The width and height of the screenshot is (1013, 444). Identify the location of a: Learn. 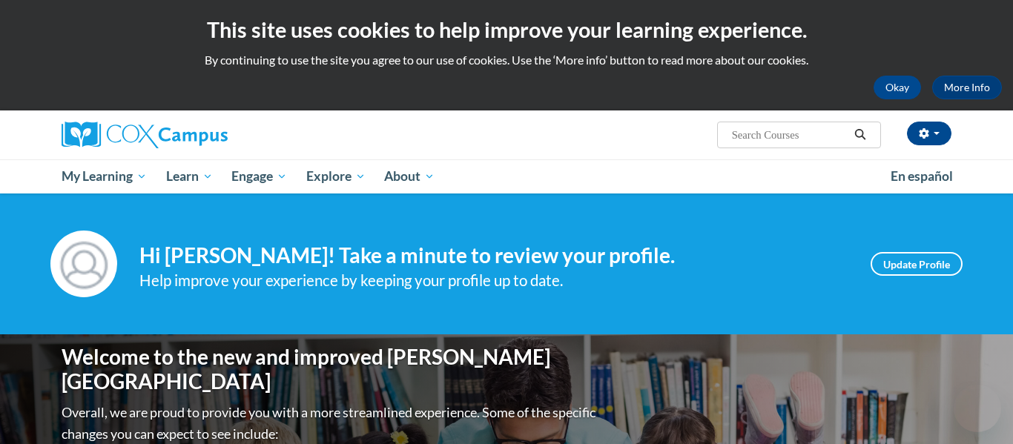
(189, 176).